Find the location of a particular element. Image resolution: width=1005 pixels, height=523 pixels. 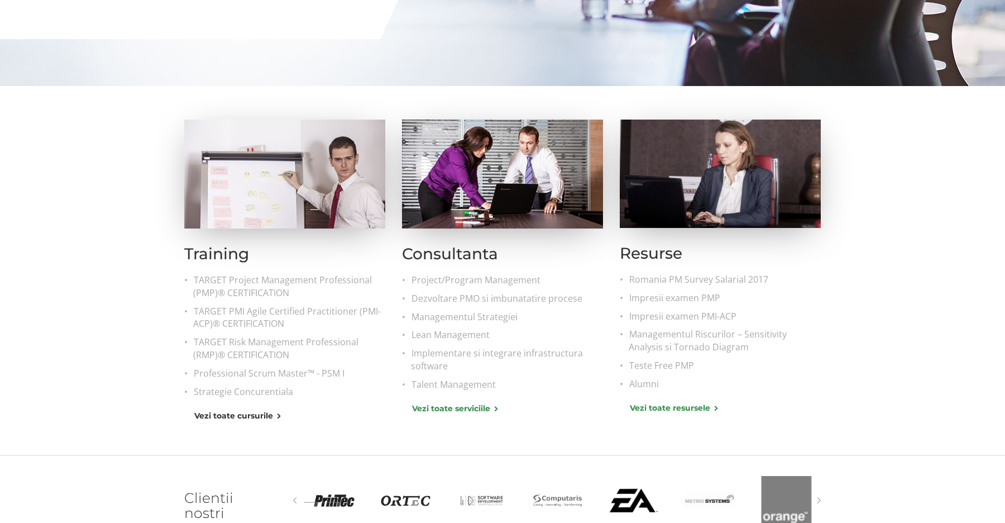

a: Lean Management is located at coordinates (507, 335).